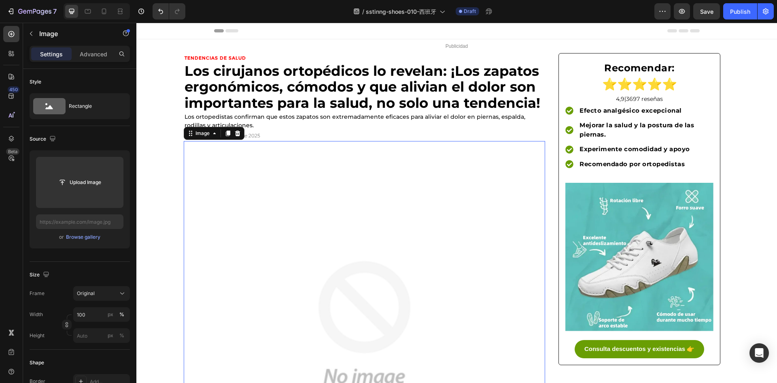 The image size is (777, 383). What do you see at coordinates (707, 11) in the screenshot?
I see `button: Save` at bounding box center [707, 11].